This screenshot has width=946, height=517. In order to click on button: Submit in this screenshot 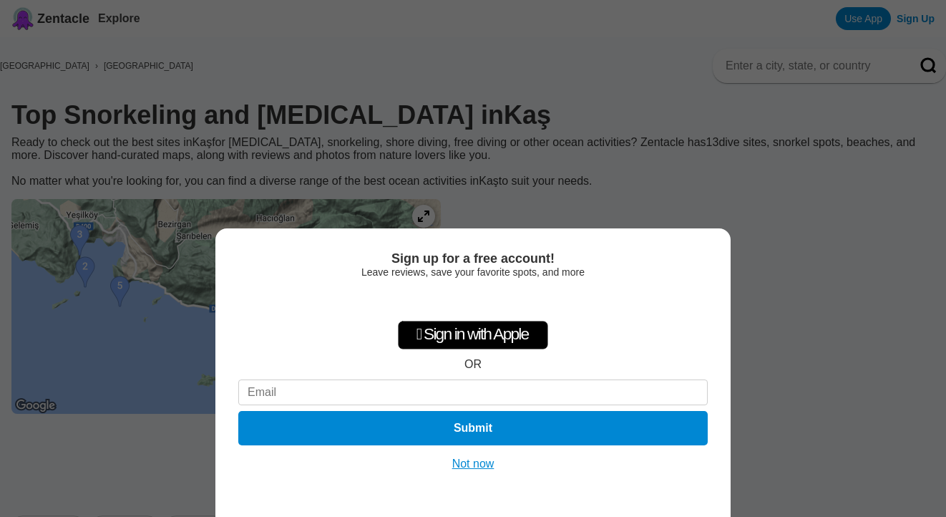, I will do `click(473, 428)`.